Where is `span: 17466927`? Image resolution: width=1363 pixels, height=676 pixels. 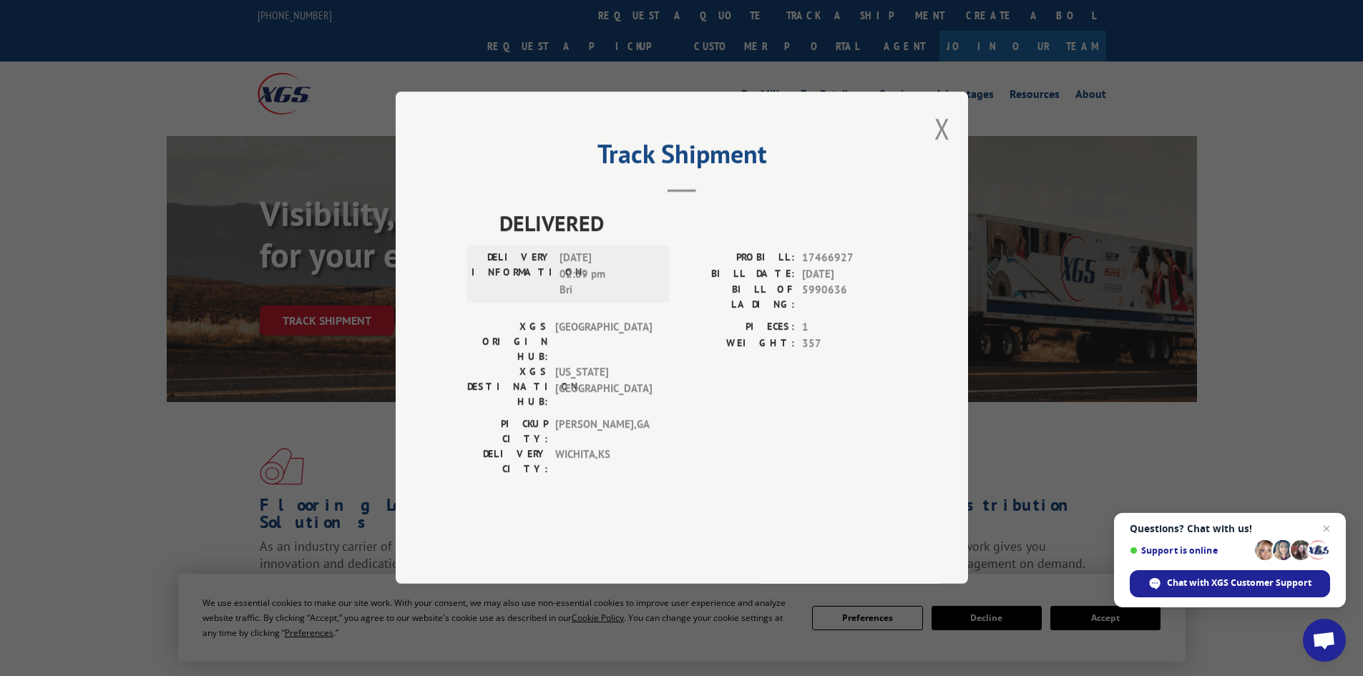
span: 17466927 is located at coordinates (849, 258).